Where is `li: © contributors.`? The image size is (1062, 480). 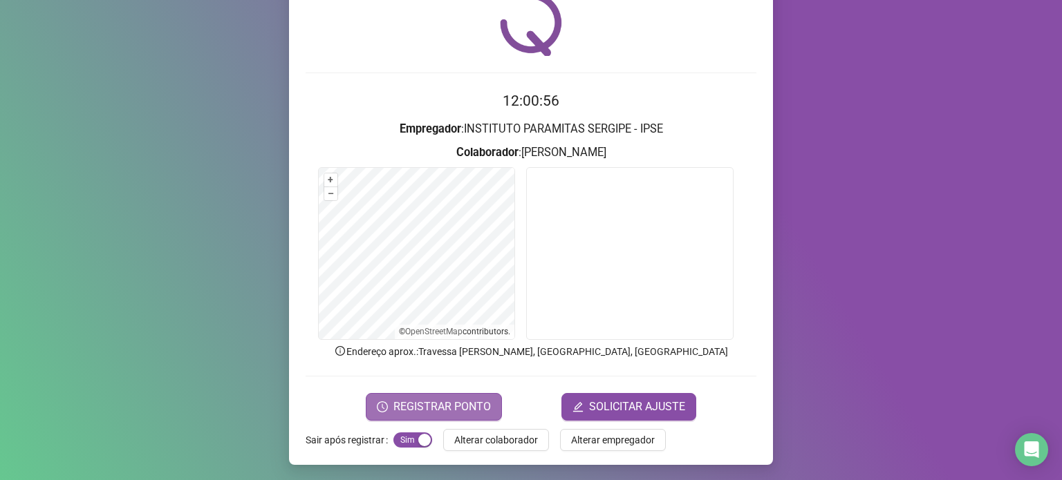
li: © contributors. is located at coordinates (454, 332).